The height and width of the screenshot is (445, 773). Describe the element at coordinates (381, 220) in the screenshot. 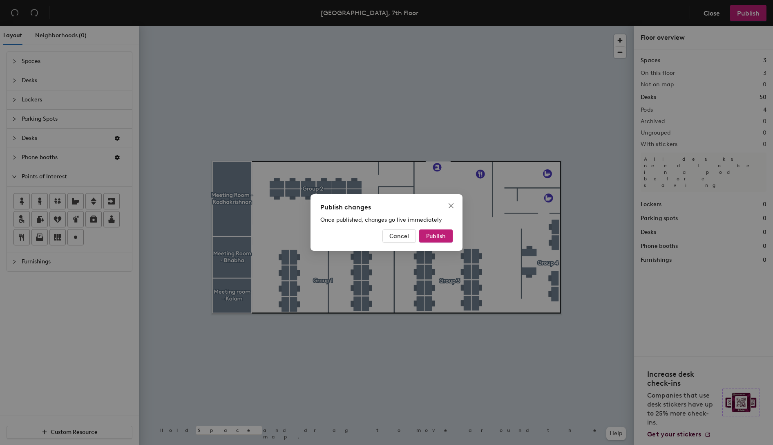

I see `span: Once published, changes go live immediately` at that location.